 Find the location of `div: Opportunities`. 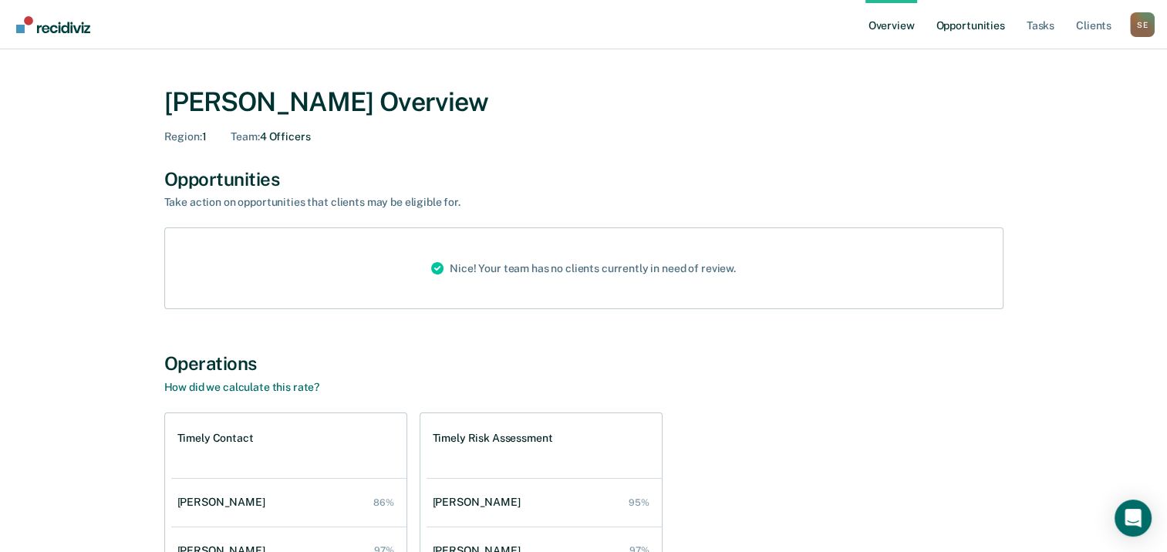

div: Opportunities is located at coordinates (584, 179).